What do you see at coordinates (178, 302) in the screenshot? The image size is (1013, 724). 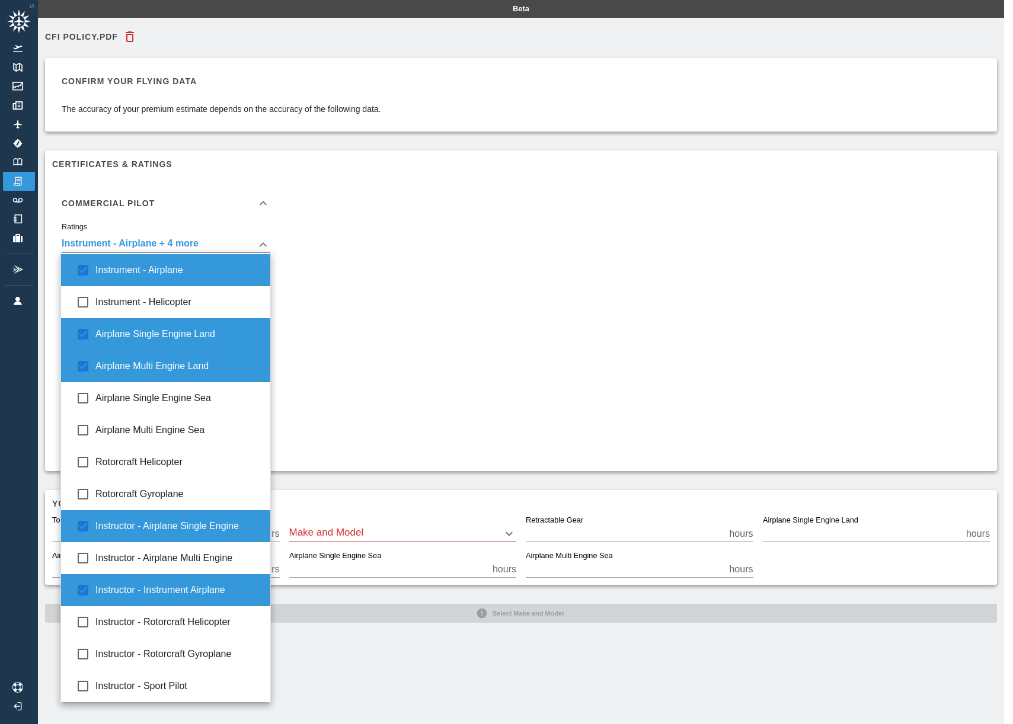 I see `span: Instrument - Helicopter` at bounding box center [178, 302].